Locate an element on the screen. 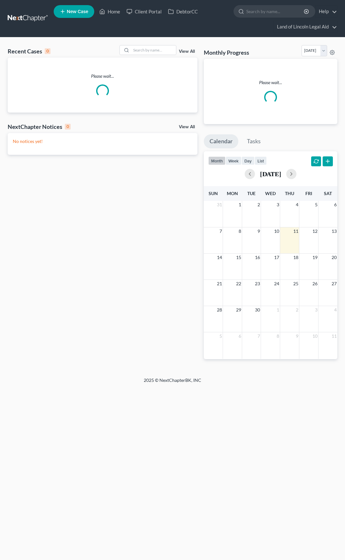  div: 2025 © NextChapterBK, INC is located at coordinates (173, 383).